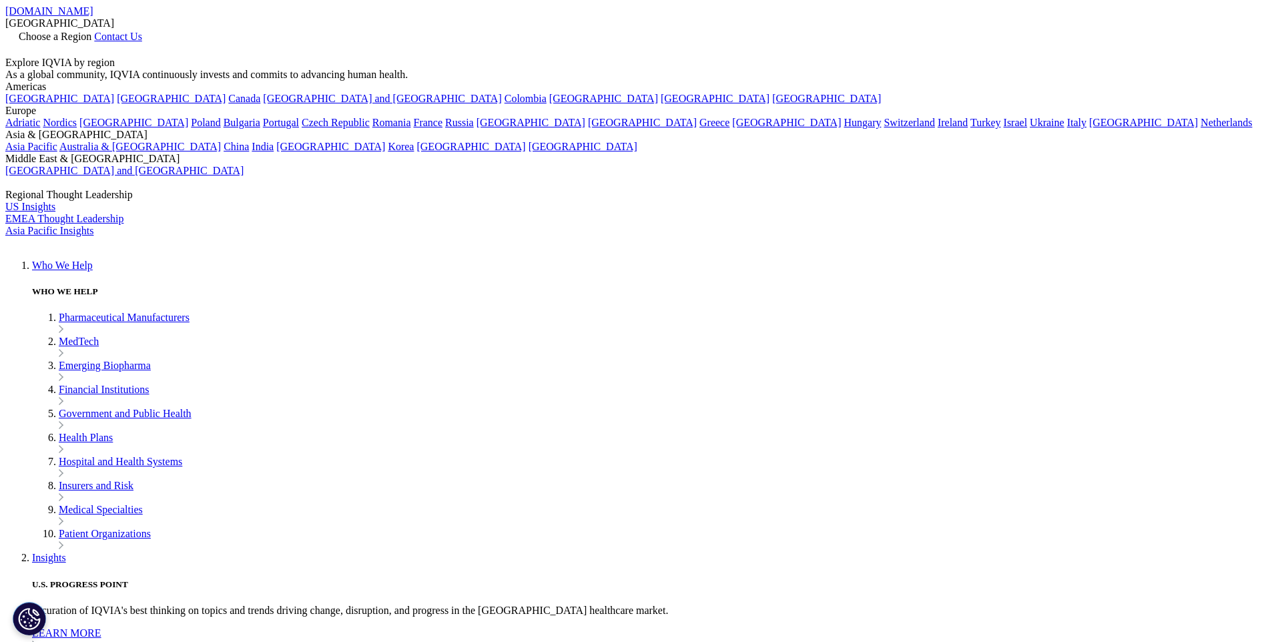 This screenshot has width=1266, height=642. Describe the element at coordinates (59, 122) in the screenshot. I see `a: Nordics` at that location.